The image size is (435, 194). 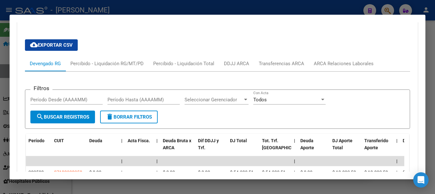 I want to click on datatable-header-cell: CUIT, so click(x=69, y=148).